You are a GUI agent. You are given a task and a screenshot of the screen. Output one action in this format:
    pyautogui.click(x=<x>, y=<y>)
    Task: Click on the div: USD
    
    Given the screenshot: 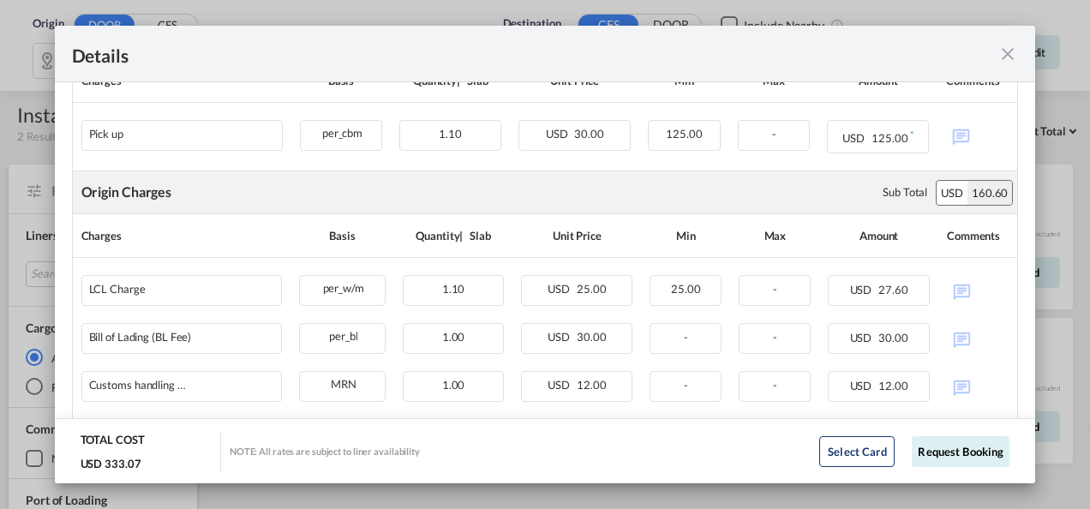 What is the action you would take?
    pyautogui.click(x=952, y=193)
    